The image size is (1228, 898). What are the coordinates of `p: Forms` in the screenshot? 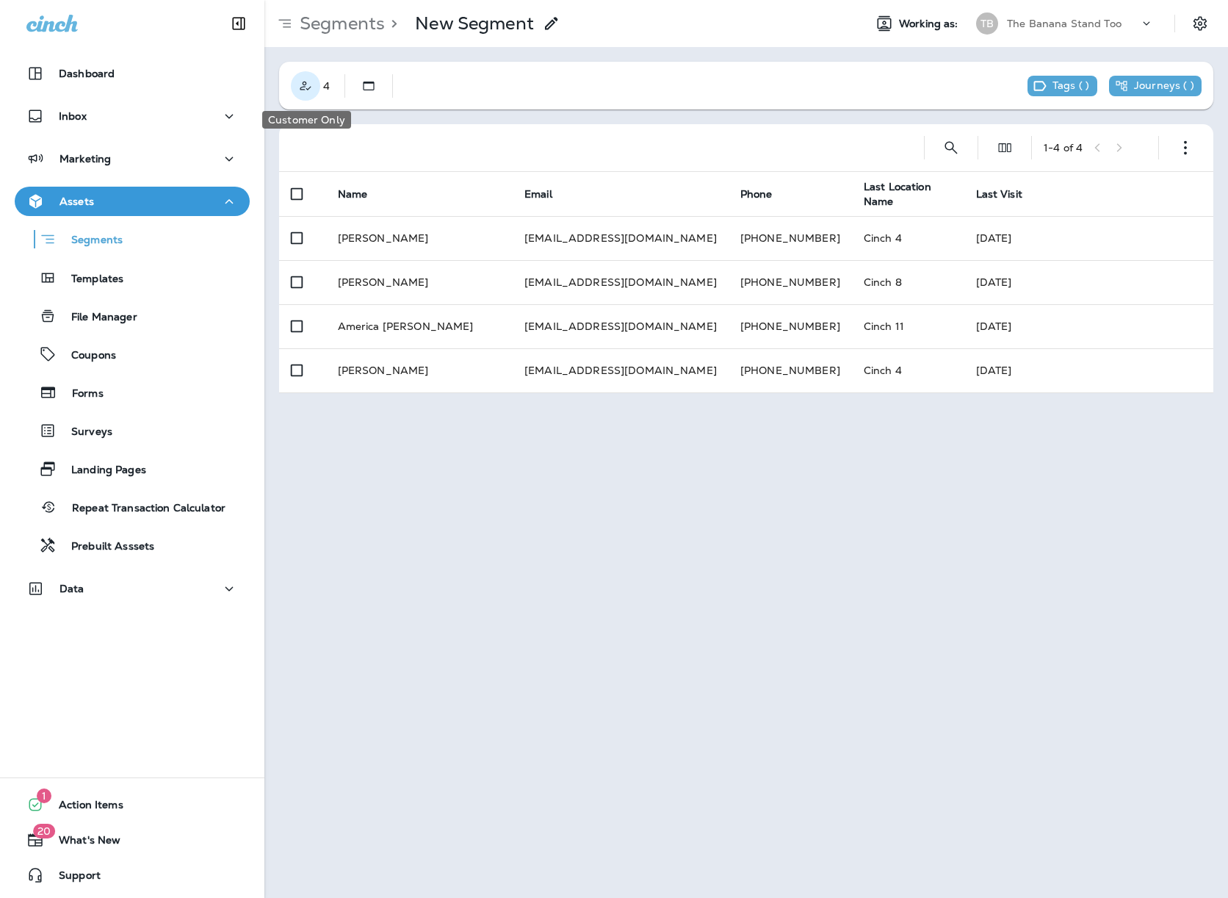 It's located at (80, 394).